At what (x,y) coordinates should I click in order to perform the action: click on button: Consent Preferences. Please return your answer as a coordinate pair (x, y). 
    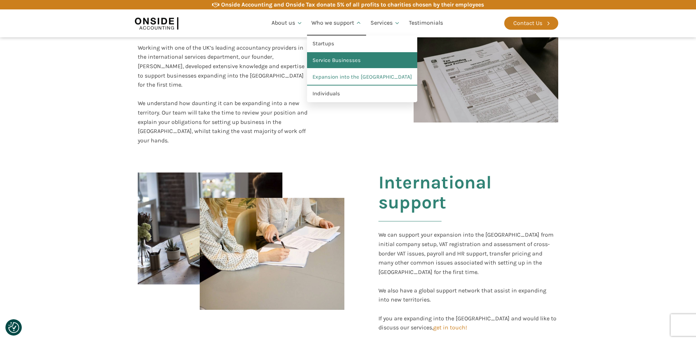
    Looking at the image, I should click on (14, 328).